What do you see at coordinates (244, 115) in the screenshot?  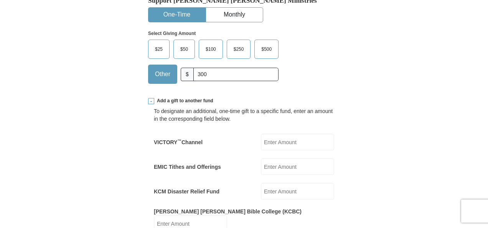 I see `div: To designate an additional, one-time gift to a specific fund, enter an amount in the correspondin...` at bounding box center [244, 115].